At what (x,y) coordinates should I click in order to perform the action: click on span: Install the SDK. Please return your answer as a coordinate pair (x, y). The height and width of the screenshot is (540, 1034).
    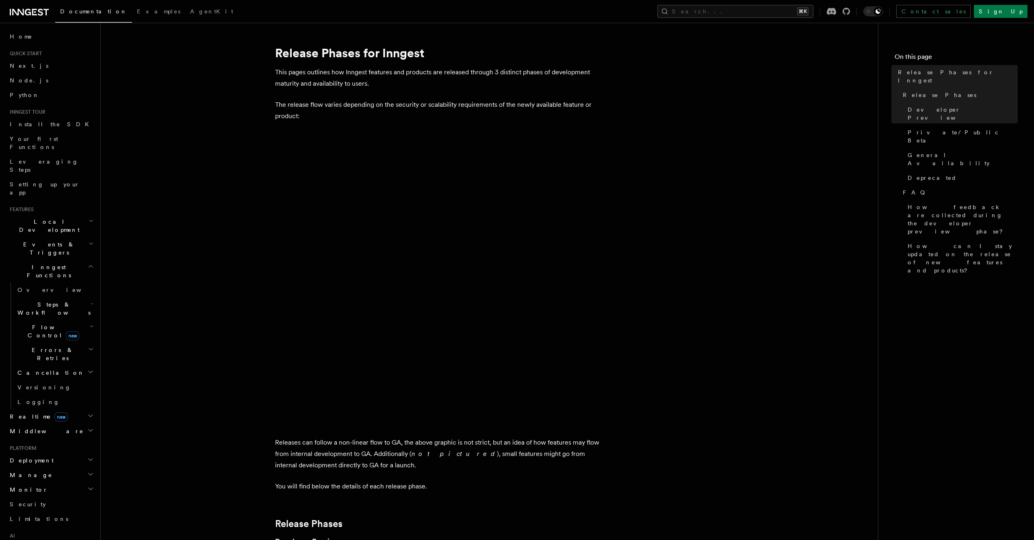
    Looking at the image, I should click on (52, 124).